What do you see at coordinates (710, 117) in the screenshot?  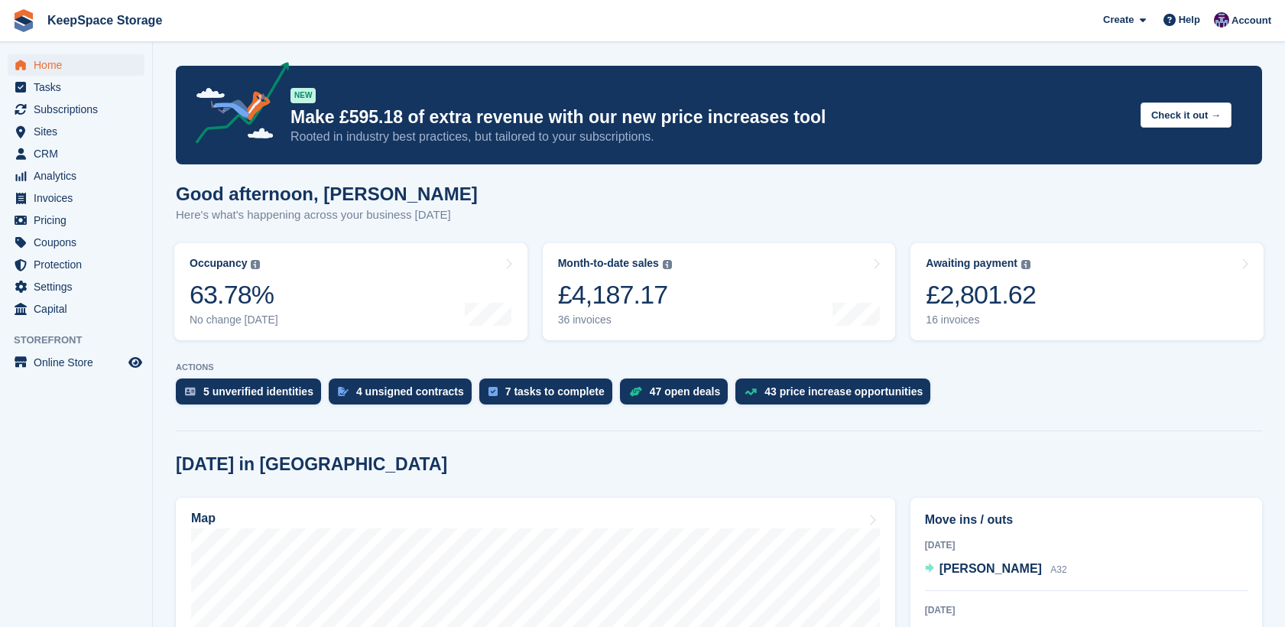 I see `p: Make £595.18 of extra revenue with our new price increases tool` at bounding box center [710, 117].